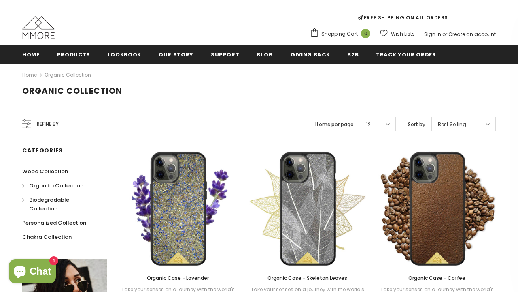 Image resolution: width=518 pixels, height=292 pixels. I want to click on a: Our Story, so click(176, 54).